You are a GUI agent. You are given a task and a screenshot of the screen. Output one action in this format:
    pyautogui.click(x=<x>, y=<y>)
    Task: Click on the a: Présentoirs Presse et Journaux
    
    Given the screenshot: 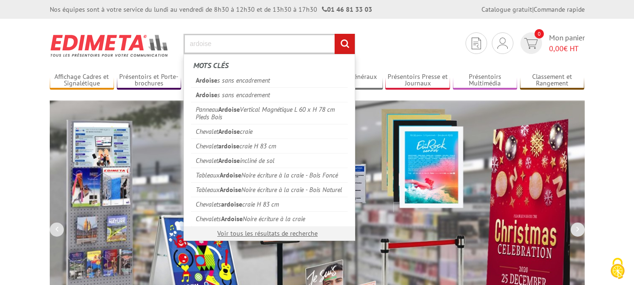 What is the action you would take?
    pyautogui.click(x=418, y=80)
    